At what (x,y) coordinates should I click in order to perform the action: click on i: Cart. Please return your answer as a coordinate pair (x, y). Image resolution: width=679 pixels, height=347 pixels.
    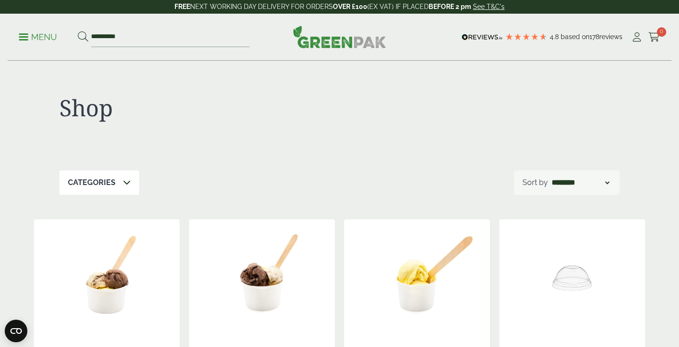
    Looking at the image, I should click on (654, 37).